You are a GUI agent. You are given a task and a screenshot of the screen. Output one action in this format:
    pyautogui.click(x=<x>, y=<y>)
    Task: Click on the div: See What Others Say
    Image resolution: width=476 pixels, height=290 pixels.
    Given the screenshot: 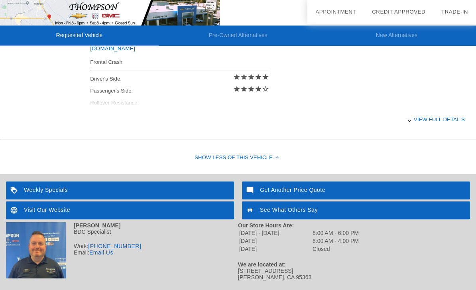 What is the action you would take?
    pyautogui.click(x=356, y=210)
    